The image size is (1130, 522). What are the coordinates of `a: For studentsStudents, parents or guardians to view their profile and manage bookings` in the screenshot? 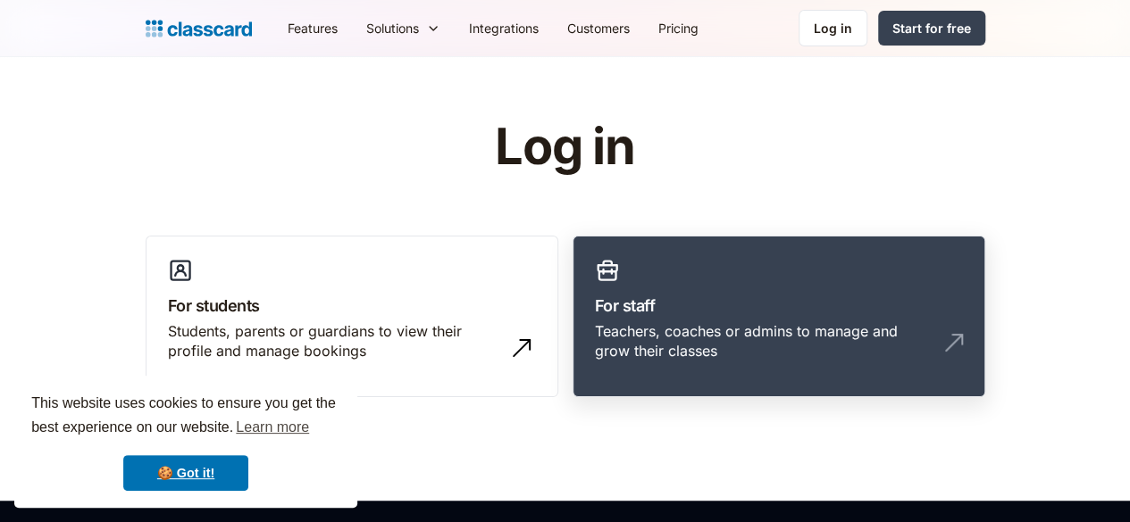 It's located at (352, 317).